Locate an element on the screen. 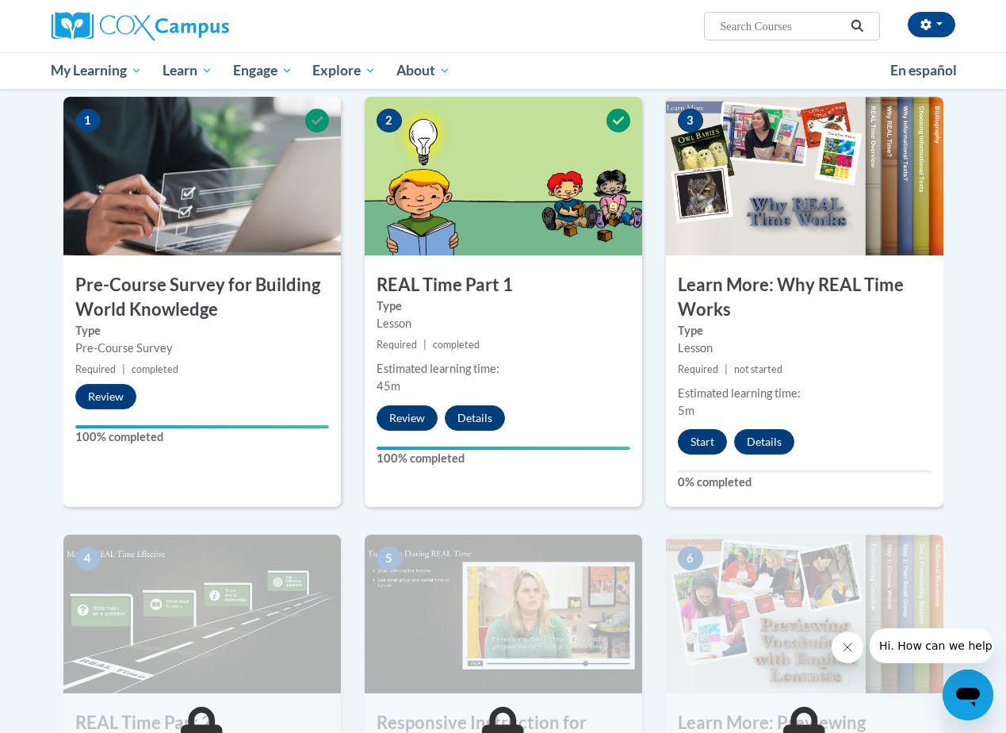  a: About is located at coordinates (423, 71).